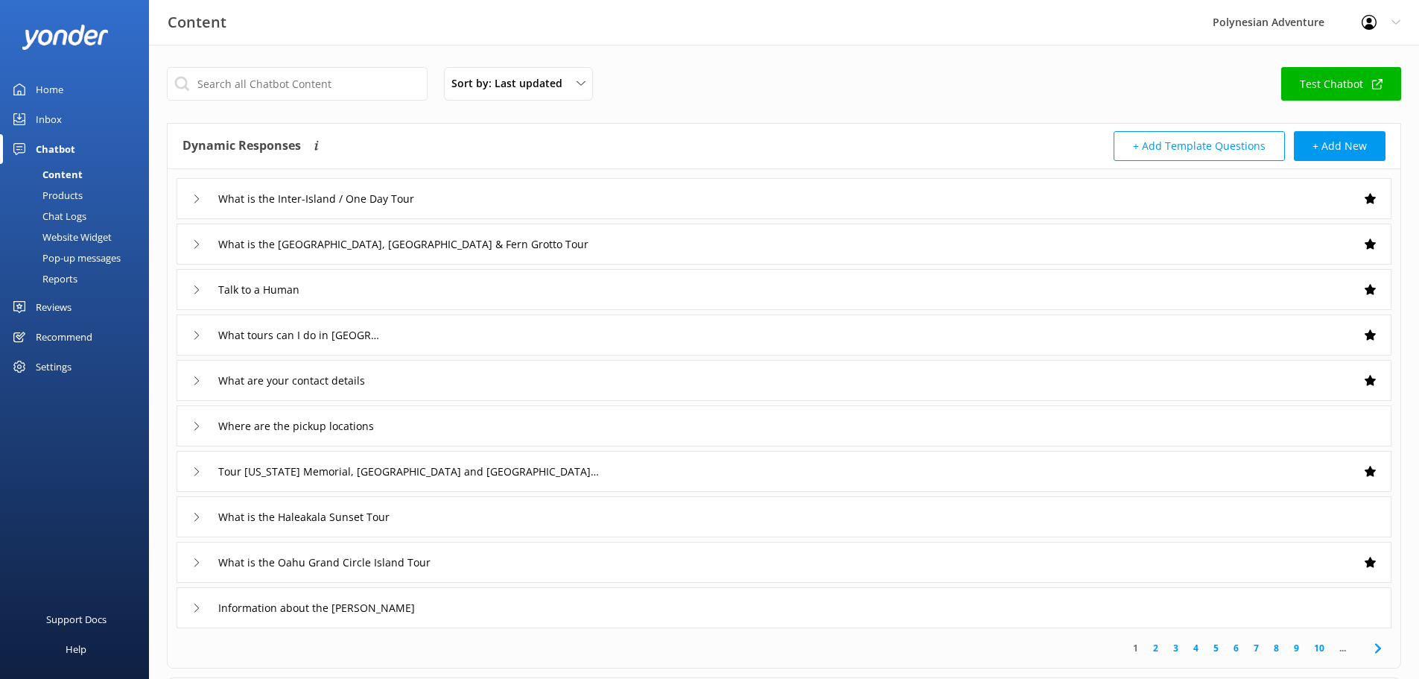  Describe the element at coordinates (79, 216) in the screenshot. I see `a: Chat Logs` at that location.